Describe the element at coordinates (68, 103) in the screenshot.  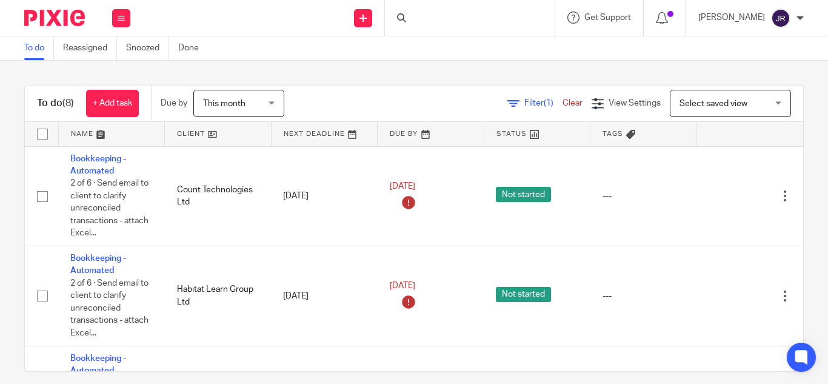
I see `span: (8)` at that location.